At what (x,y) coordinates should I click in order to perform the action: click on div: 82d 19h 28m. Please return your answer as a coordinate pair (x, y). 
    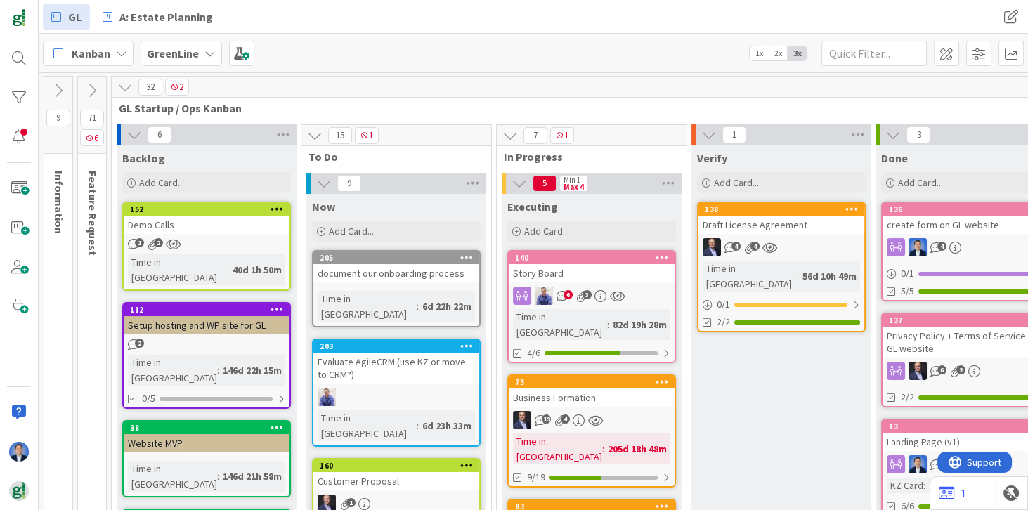
    Looking at the image, I should click on (639, 324).